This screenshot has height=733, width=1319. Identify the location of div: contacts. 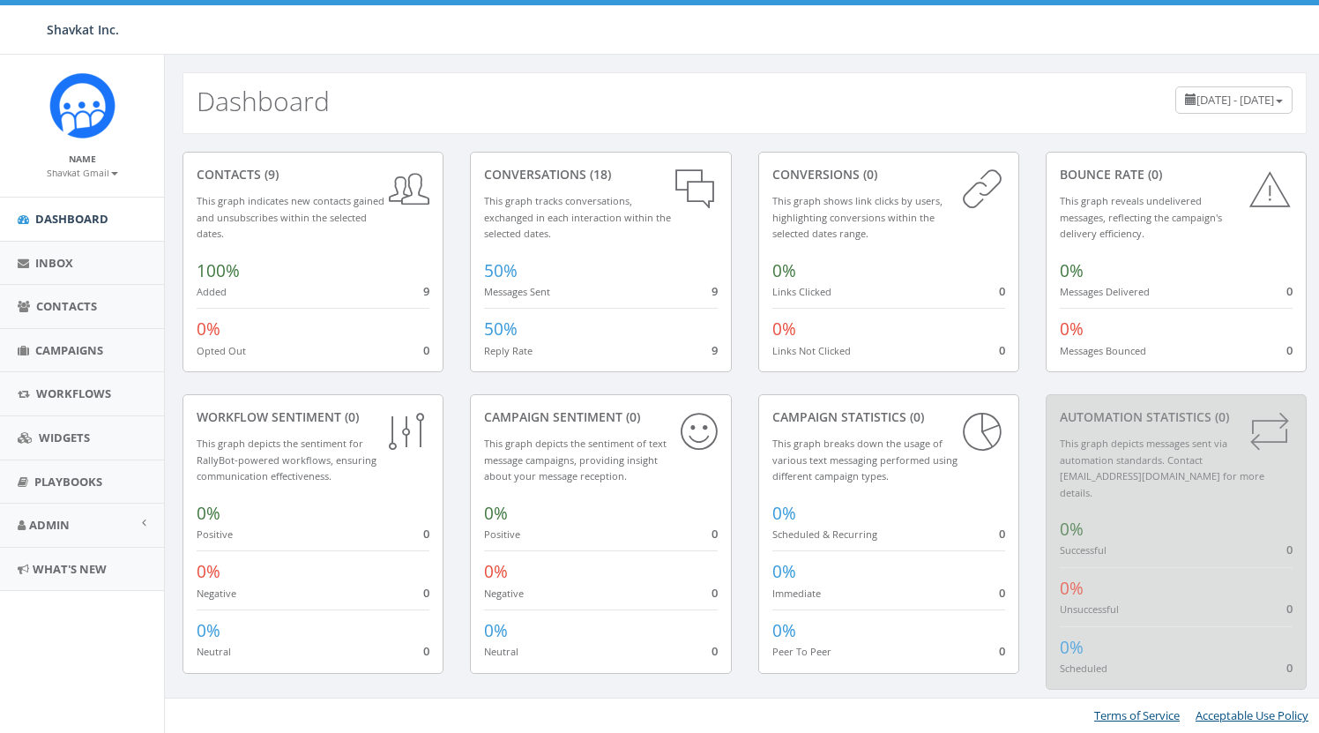
(313, 175).